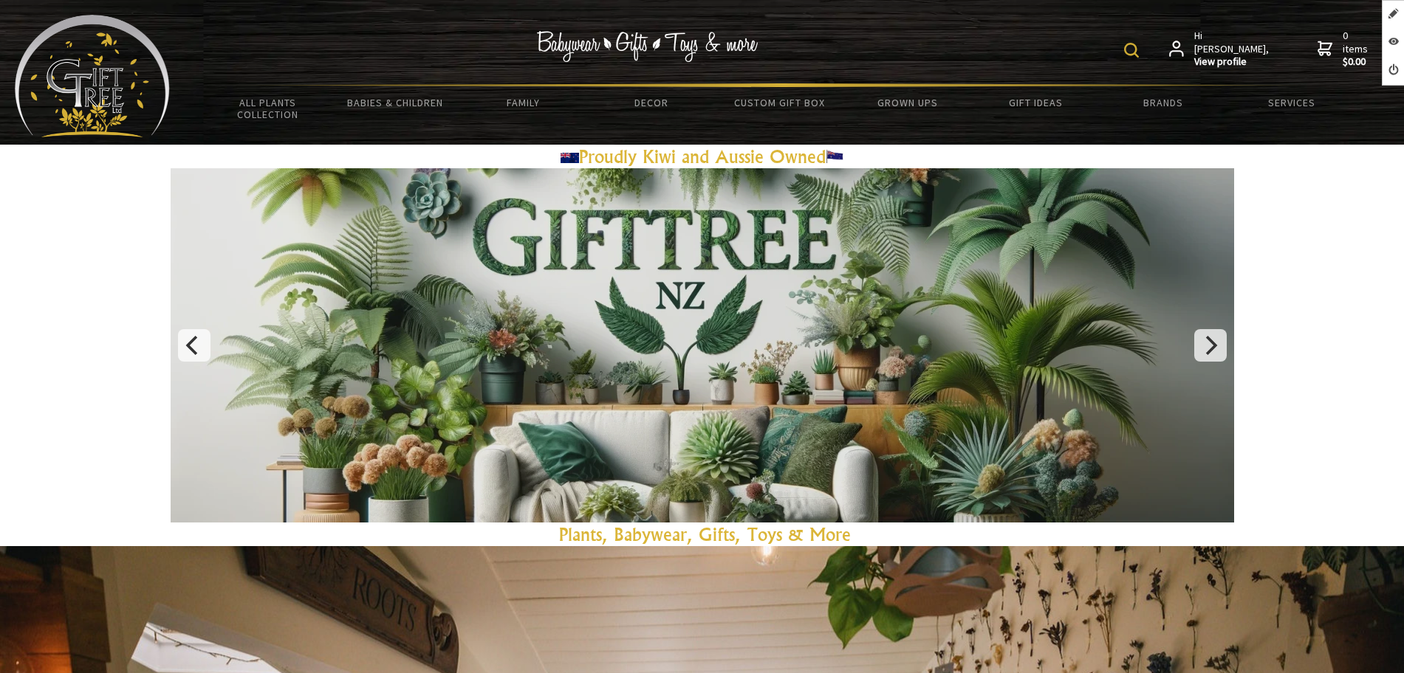 The image size is (1404, 673). What do you see at coordinates (1034, 103) in the screenshot?
I see `a: Gift Ideas` at bounding box center [1034, 103].